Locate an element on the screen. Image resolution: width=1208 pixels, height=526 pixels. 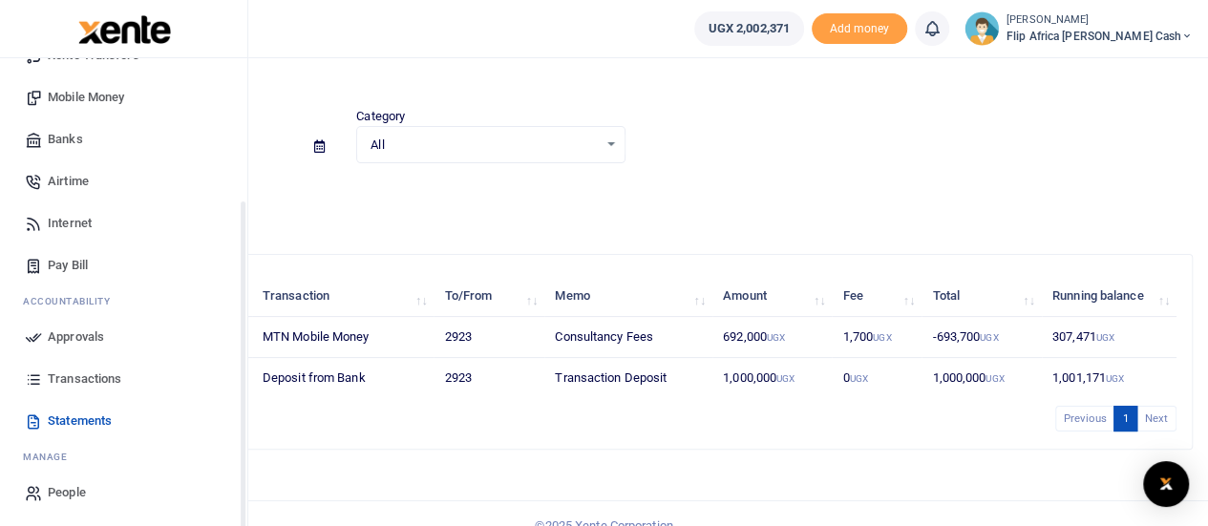
span: Banks is located at coordinates (65, 139).